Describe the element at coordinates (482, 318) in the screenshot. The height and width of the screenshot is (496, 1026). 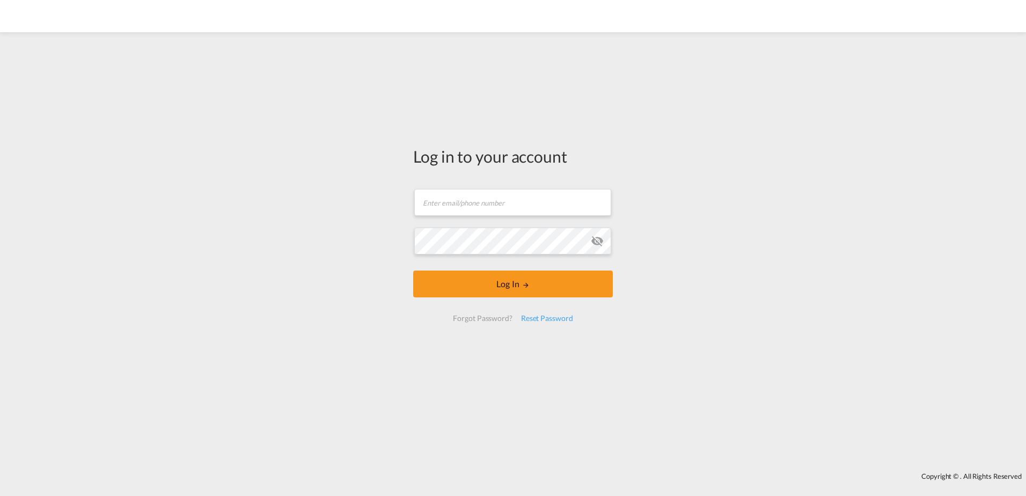
I see `div: Forgot Password?` at that location.